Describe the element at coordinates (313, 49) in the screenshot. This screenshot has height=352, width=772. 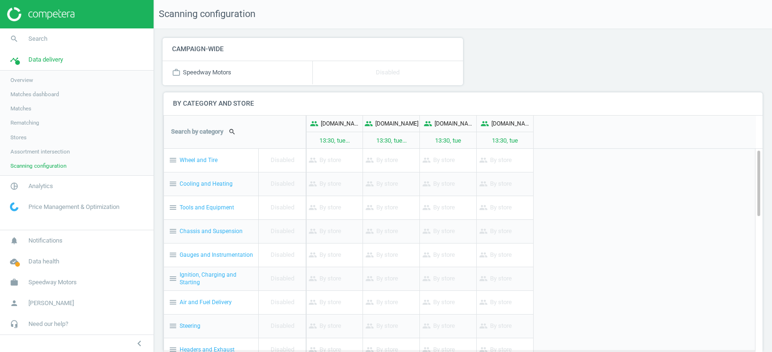
I see `h4: Campaign-wide` at that location.